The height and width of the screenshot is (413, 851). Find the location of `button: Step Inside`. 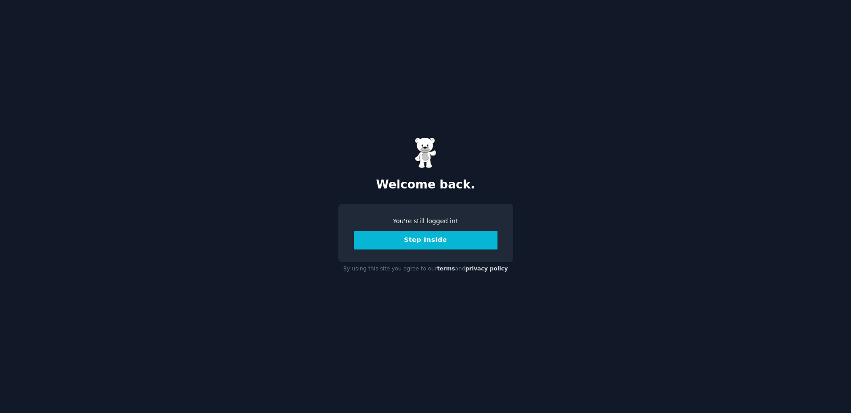

button: Step Inside is located at coordinates (426, 240).